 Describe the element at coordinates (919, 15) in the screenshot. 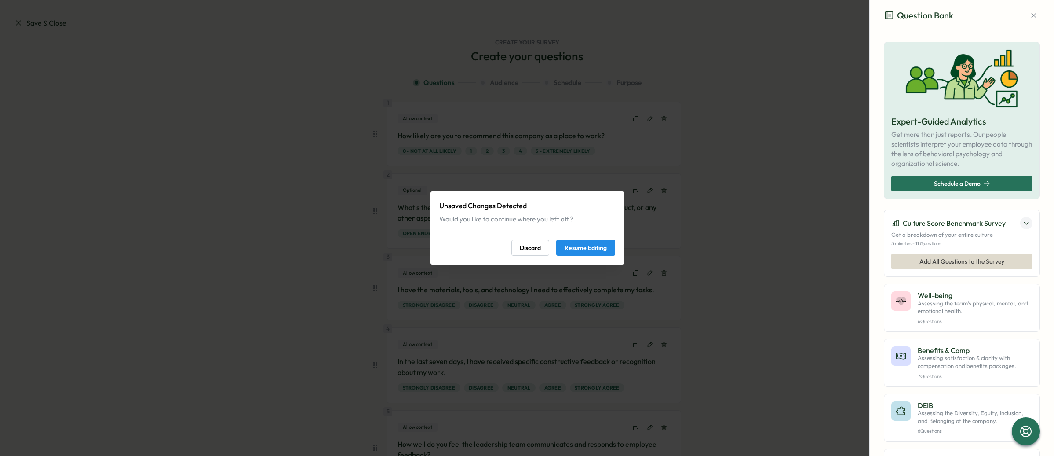

I see `h3: Question Bank` at that location.